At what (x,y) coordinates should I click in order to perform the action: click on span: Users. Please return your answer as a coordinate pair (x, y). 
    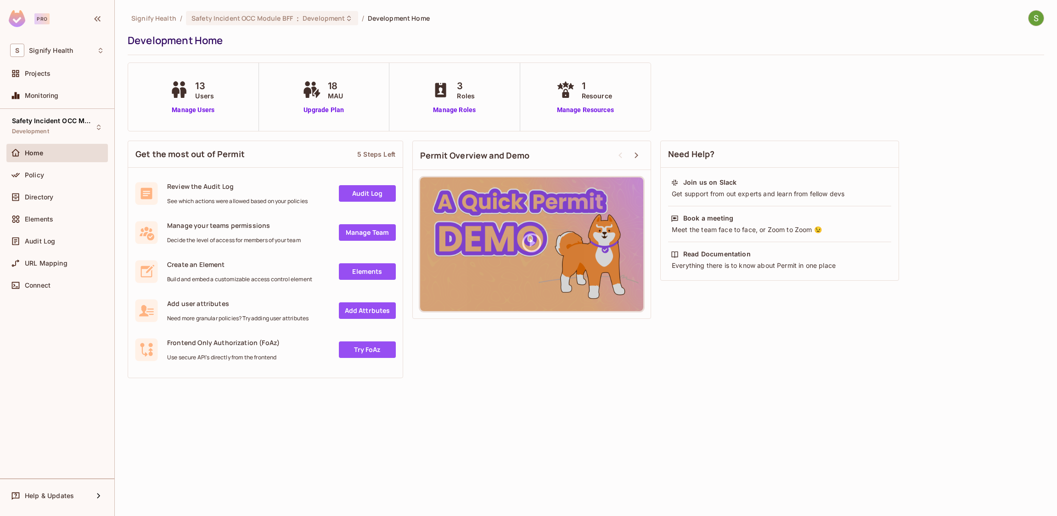
    Looking at the image, I should click on (204, 96).